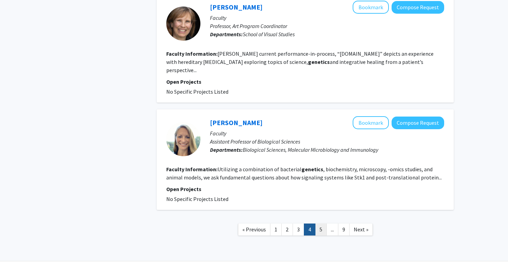 Image resolution: width=508 pixels, height=269 pixels. I want to click on a: 4, so click(309, 229).